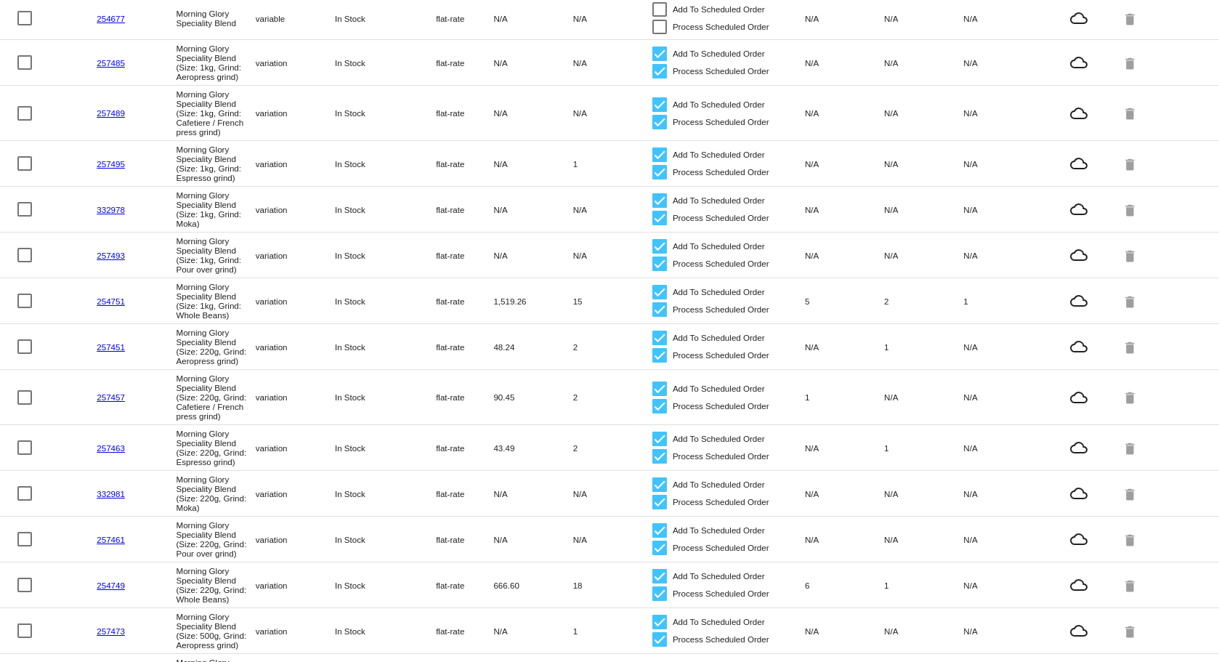 Image resolution: width=1219 pixels, height=662 pixels. What do you see at coordinates (215, 63) in the screenshot?
I see `mat-cell: Morning Glory Speciality Blend (Size: 1kg, Grind: Aeropress grind)` at bounding box center [215, 63].